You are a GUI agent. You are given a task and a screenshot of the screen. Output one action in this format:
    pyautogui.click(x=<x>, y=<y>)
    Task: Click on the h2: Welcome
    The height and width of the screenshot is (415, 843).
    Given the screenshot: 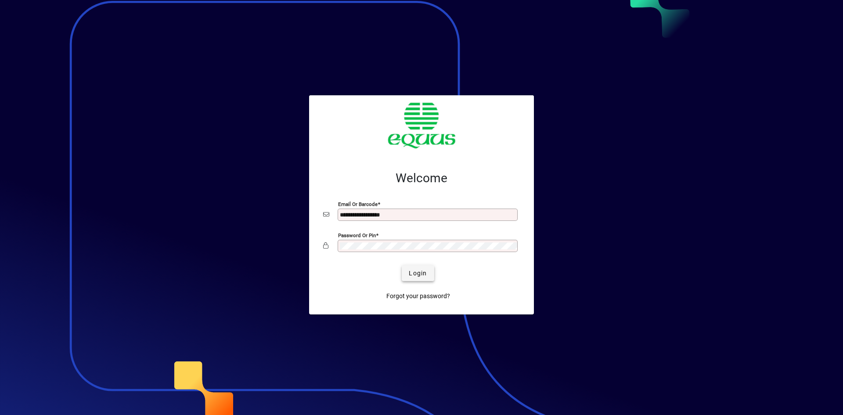 What is the action you would take?
    pyautogui.click(x=422, y=178)
    